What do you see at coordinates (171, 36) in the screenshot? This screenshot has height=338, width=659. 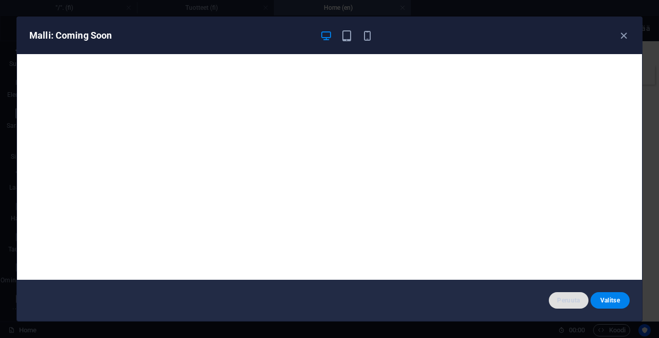 I see `h6: Malli: Coming Soon` at bounding box center [171, 36].